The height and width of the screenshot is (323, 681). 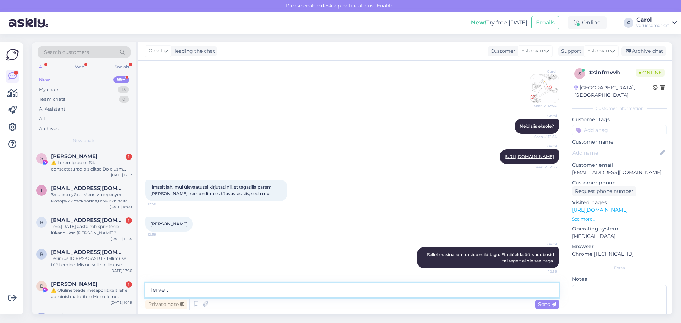 What do you see at coordinates (619, 279) in the screenshot?
I see `p: Notes` at bounding box center [619, 279].